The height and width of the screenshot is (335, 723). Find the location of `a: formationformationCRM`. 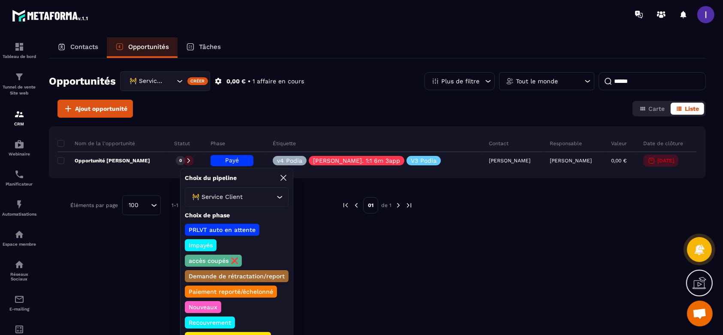

a: formationformationCRM is located at coordinates (19, 118).